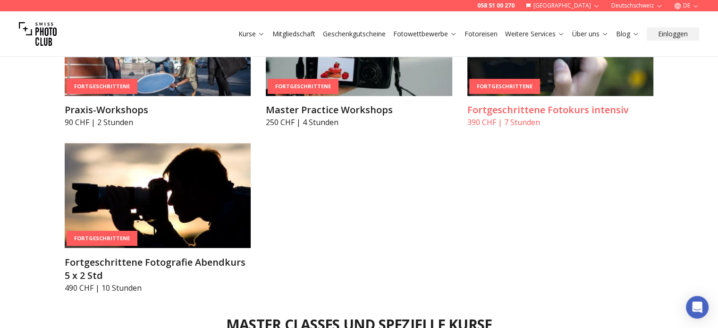  I want to click on a: Fotoreisen, so click(481, 34).